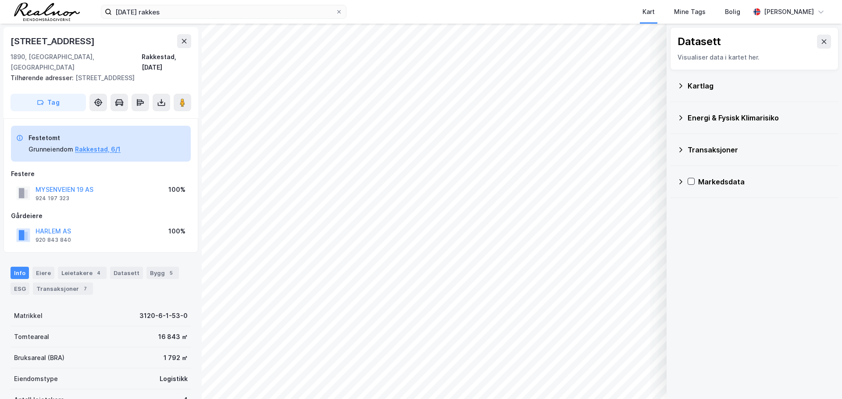 The width and height of the screenshot is (842, 399). Describe the element at coordinates (75, 138) in the screenshot. I see `div: Festetomt` at that location.